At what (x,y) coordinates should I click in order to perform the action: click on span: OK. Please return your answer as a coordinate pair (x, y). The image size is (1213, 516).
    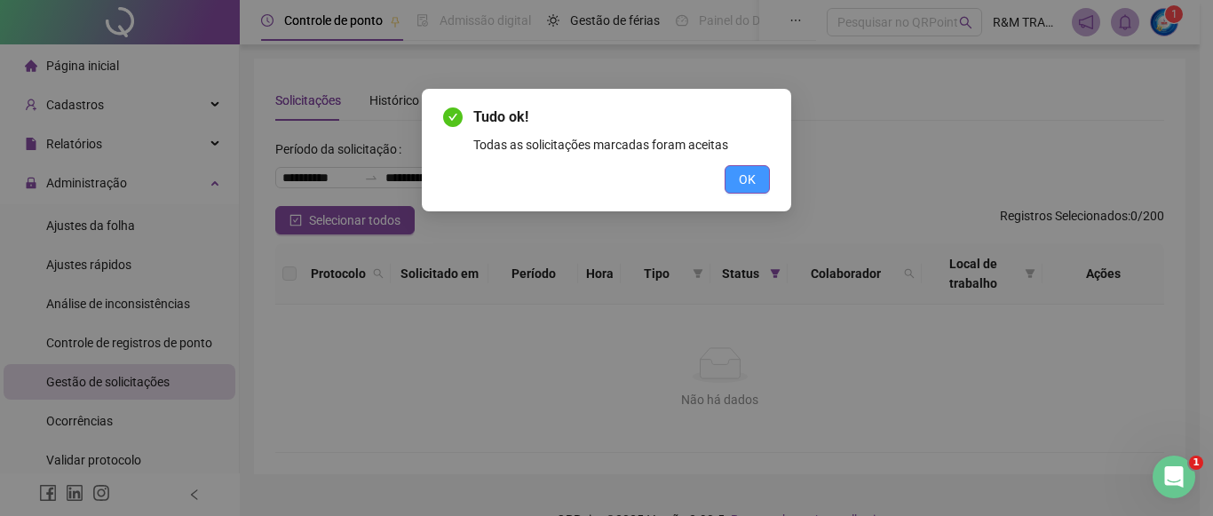
    Looking at the image, I should click on (747, 179).